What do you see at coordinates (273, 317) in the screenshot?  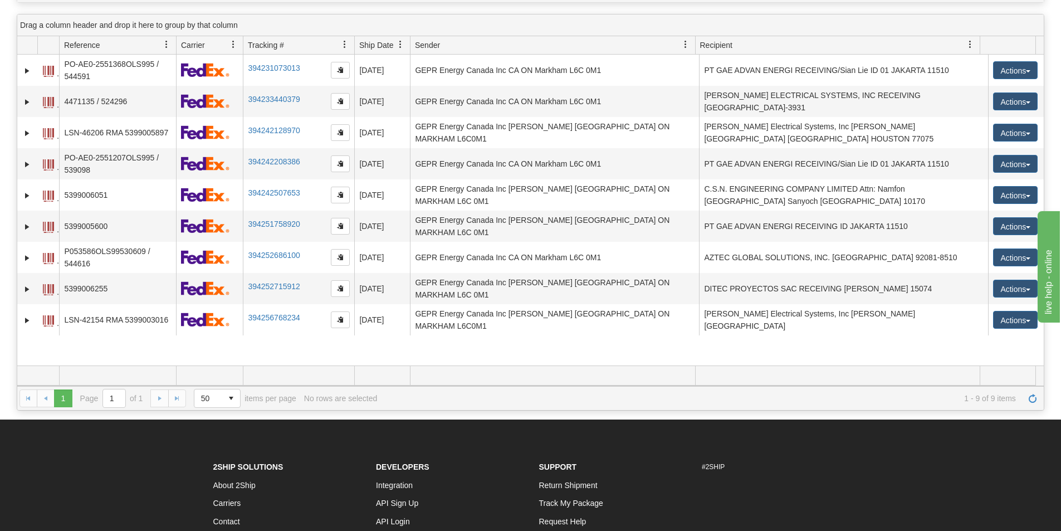 I see `a: 394256768234` at bounding box center [273, 317].